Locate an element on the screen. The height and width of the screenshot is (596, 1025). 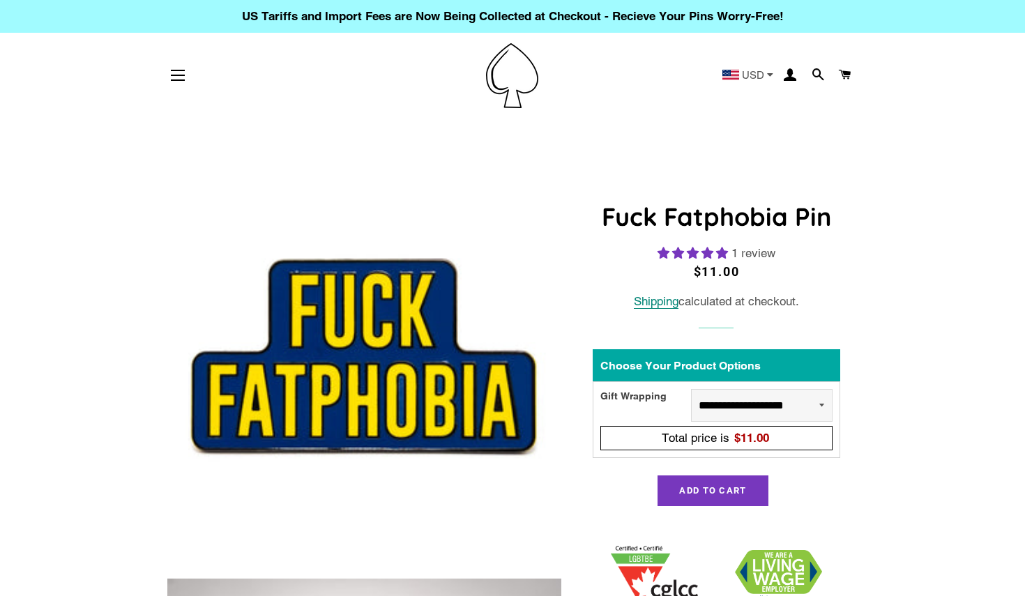
span: Add to Cart is located at coordinates (713, 490).